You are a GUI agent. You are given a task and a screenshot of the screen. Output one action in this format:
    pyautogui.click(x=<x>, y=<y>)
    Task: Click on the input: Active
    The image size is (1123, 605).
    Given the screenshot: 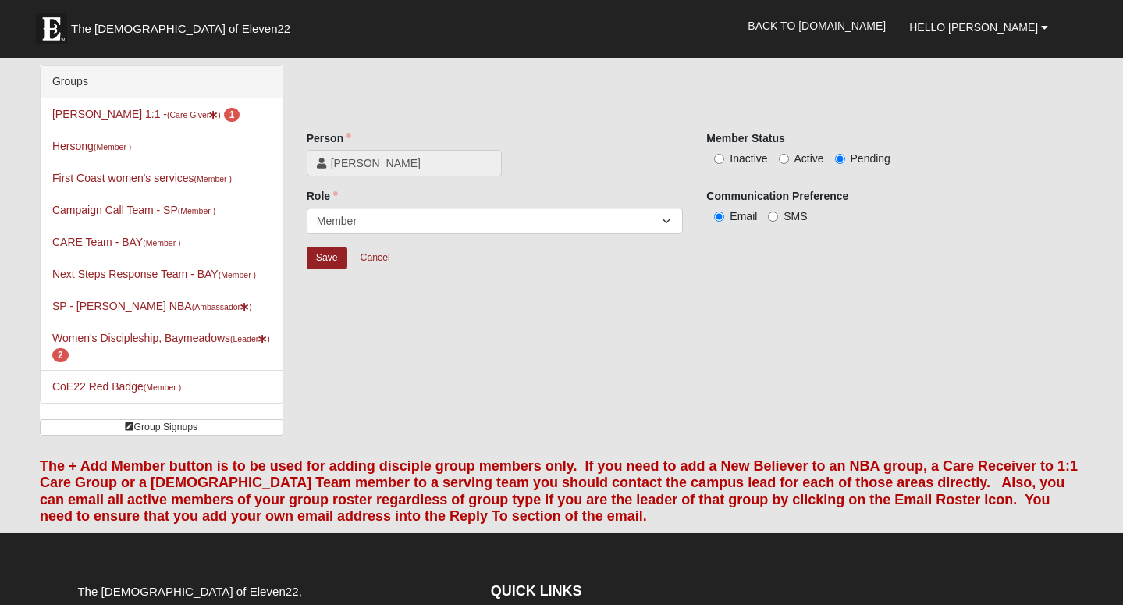 What is the action you would take?
    pyautogui.click(x=783, y=158)
    